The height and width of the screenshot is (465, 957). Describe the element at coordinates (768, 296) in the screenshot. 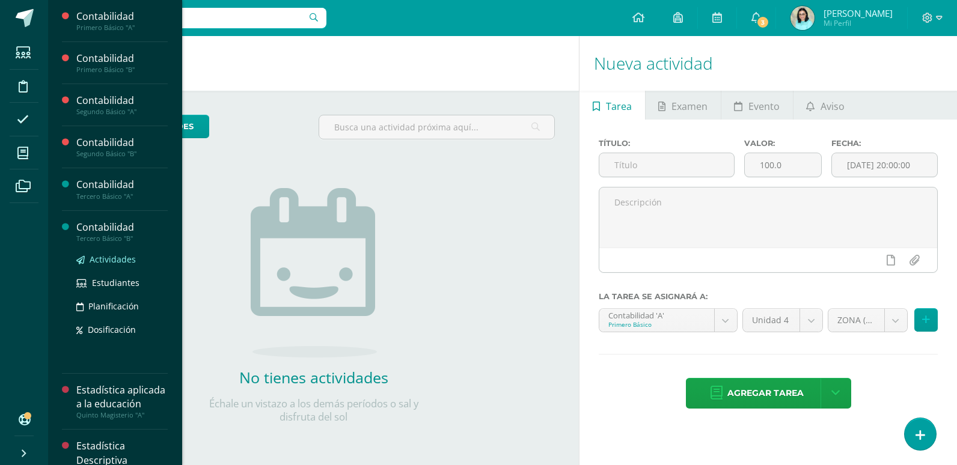

I see `label: La tarea se asignará a:` at that location.